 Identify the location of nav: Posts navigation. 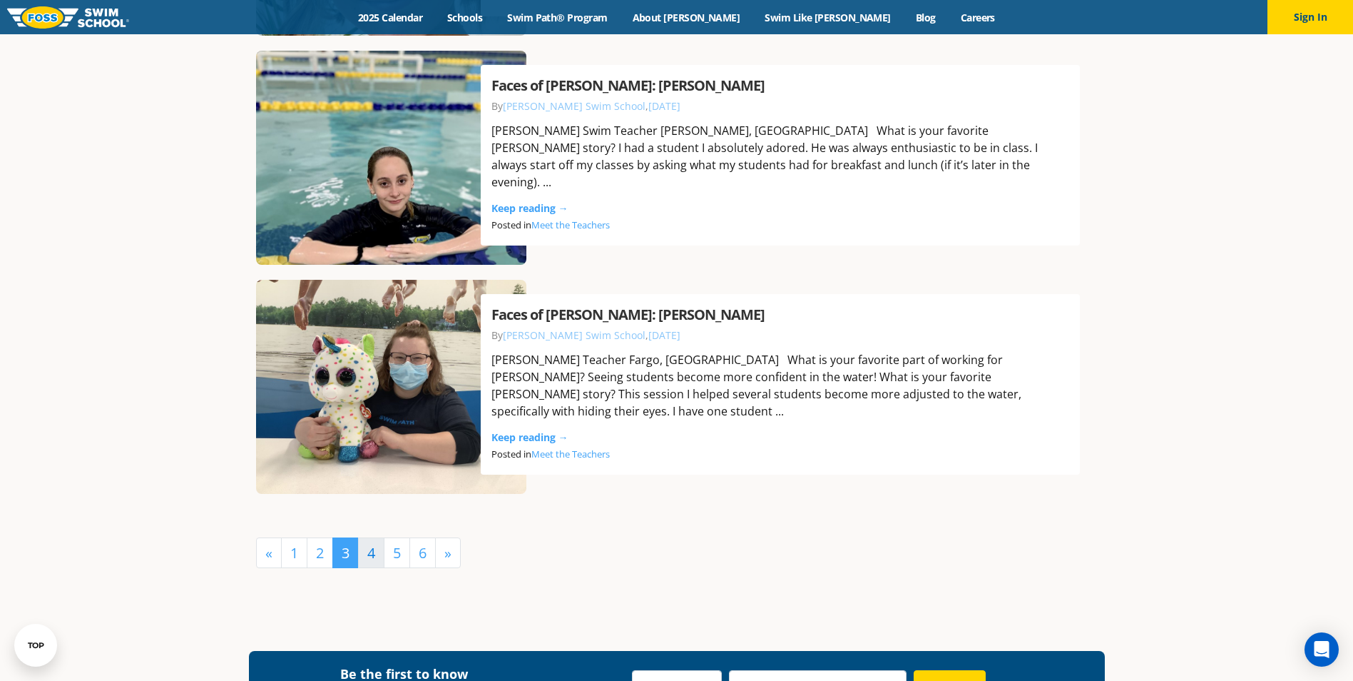
(677, 552).